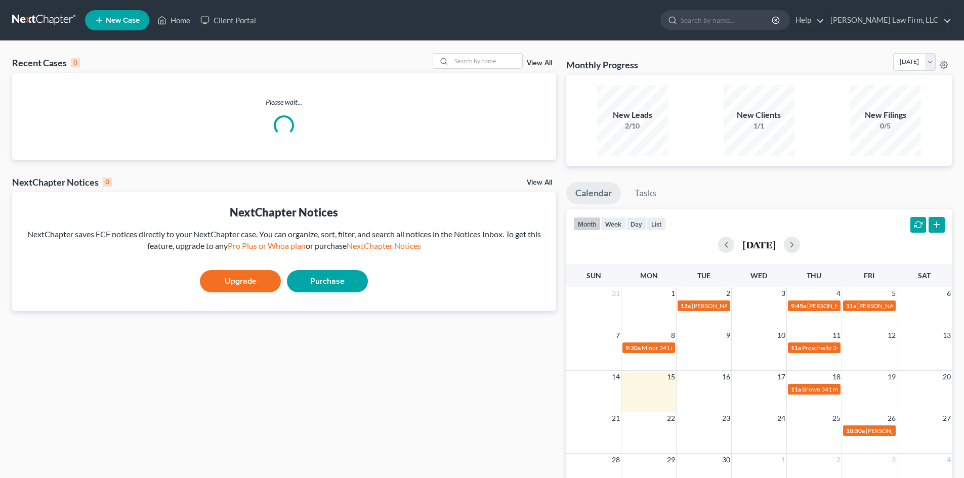 The height and width of the screenshot is (478, 964). I want to click on div: 0/5, so click(885, 126).